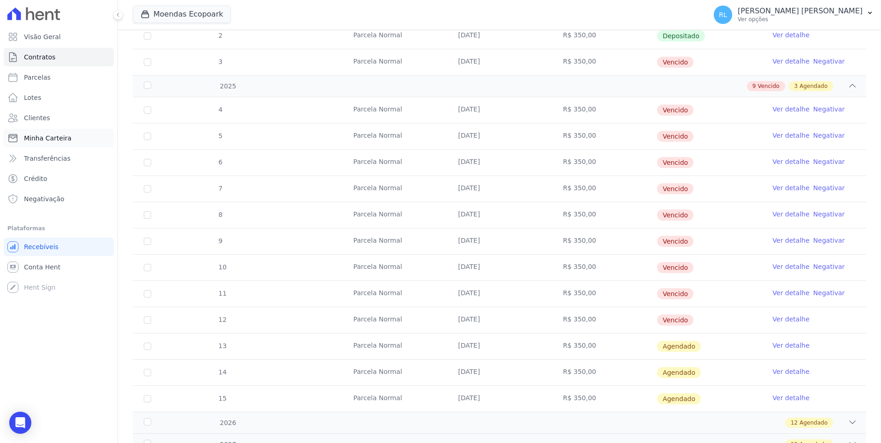  Describe the element at coordinates (42, 37) in the screenshot. I see `span: Visão Geral` at that location.